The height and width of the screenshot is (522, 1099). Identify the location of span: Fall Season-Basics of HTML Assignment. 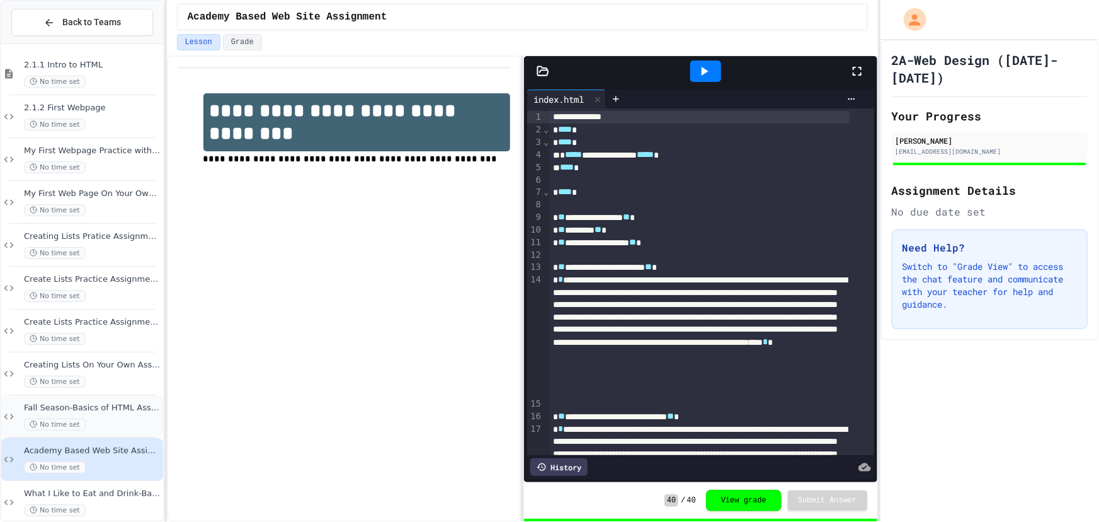
(92, 408).